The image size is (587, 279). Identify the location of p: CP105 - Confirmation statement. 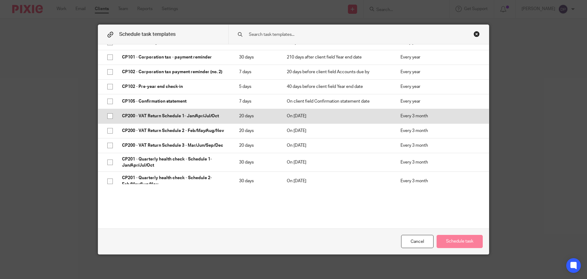
(174, 101).